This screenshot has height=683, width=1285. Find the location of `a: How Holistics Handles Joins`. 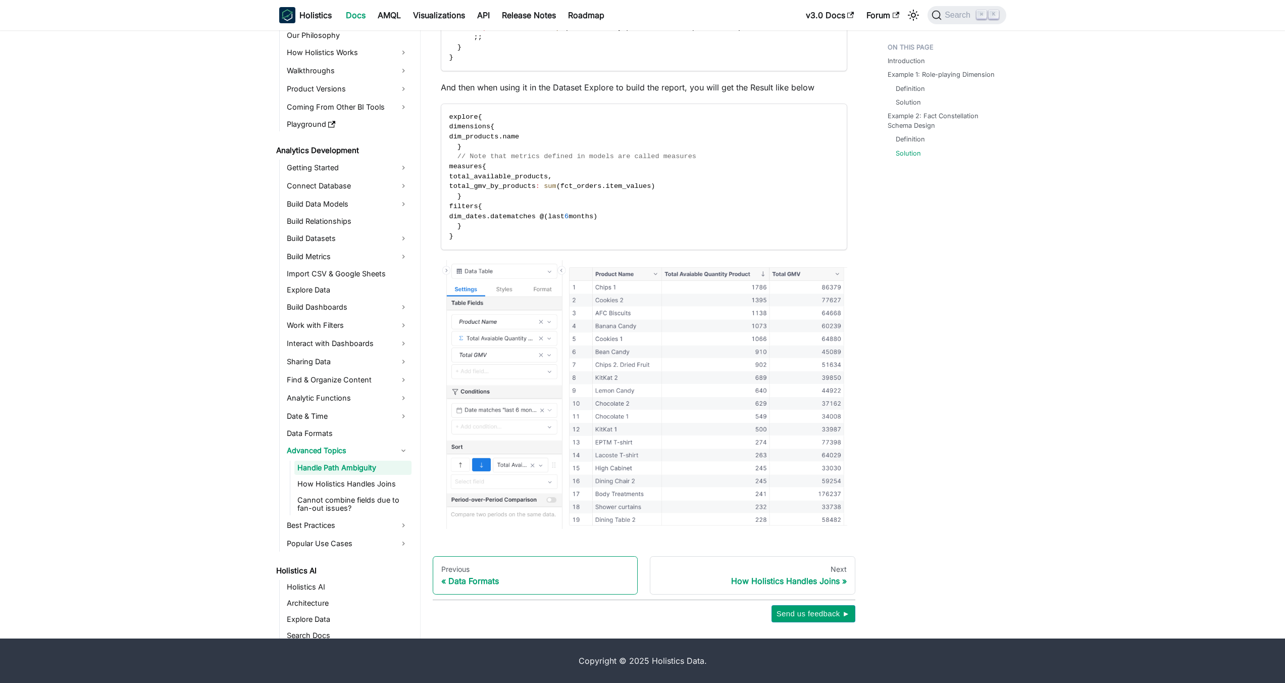

a: How Holistics Handles Joins is located at coordinates (353, 484).